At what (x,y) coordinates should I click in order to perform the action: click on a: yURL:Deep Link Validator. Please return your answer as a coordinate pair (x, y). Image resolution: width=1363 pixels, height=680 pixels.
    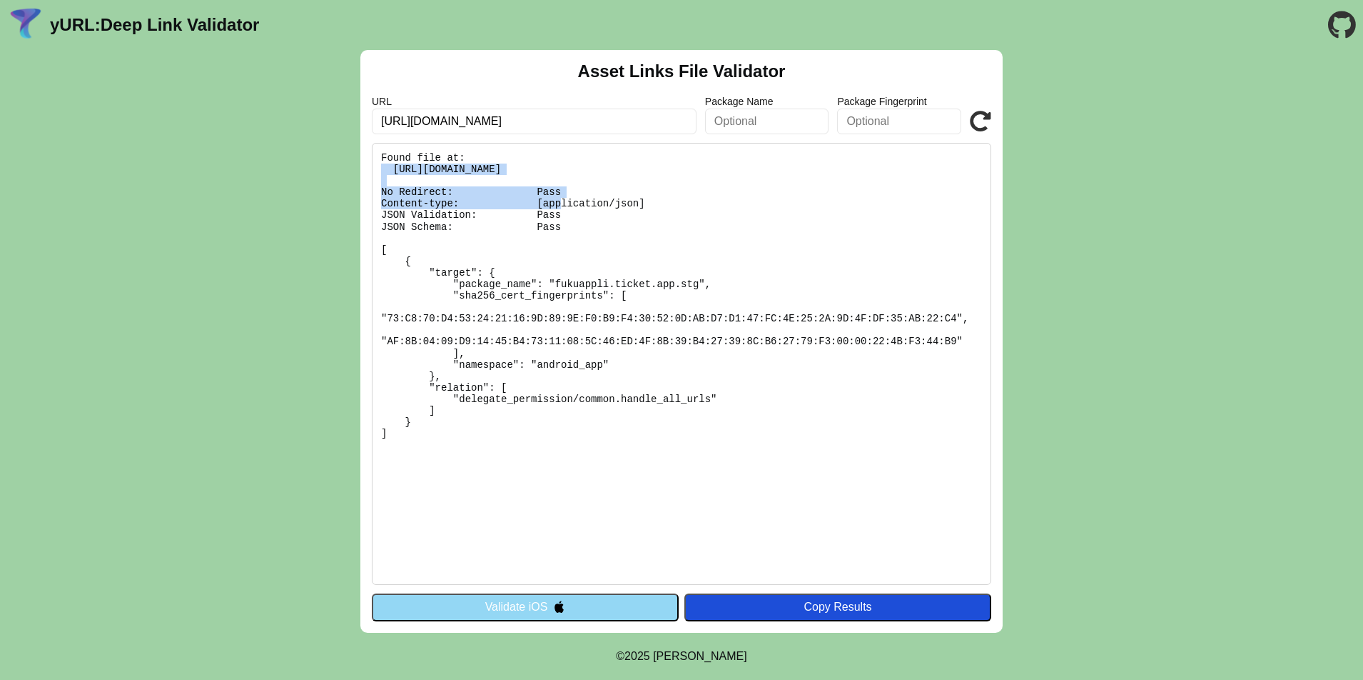
    Looking at the image, I should click on (154, 25).